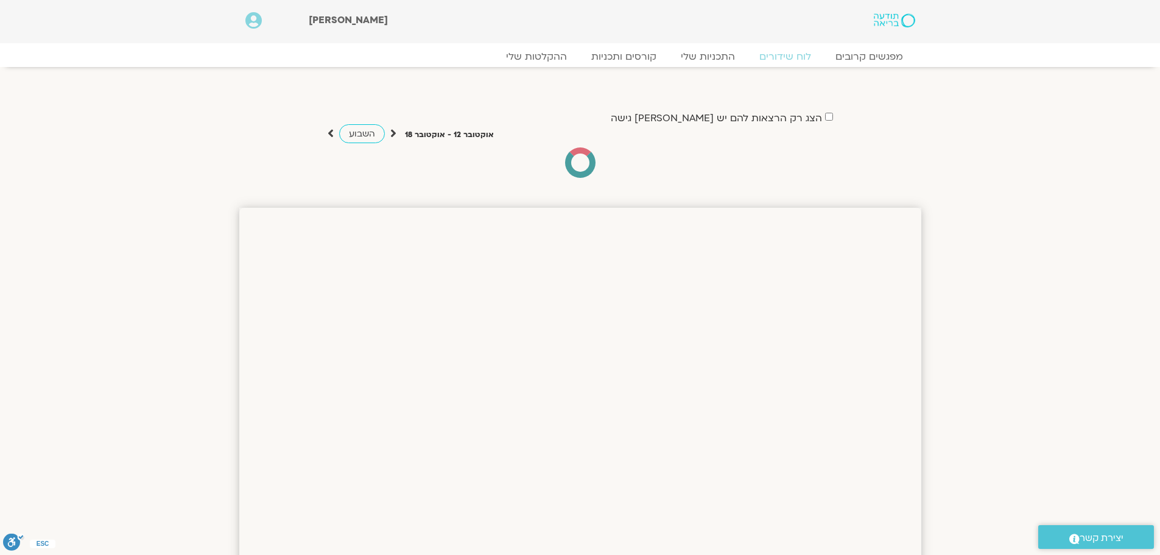 The image size is (1160, 555). Describe the element at coordinates (1101, 538) in the screenshot. I see `span: יצירת קשר` at that location.